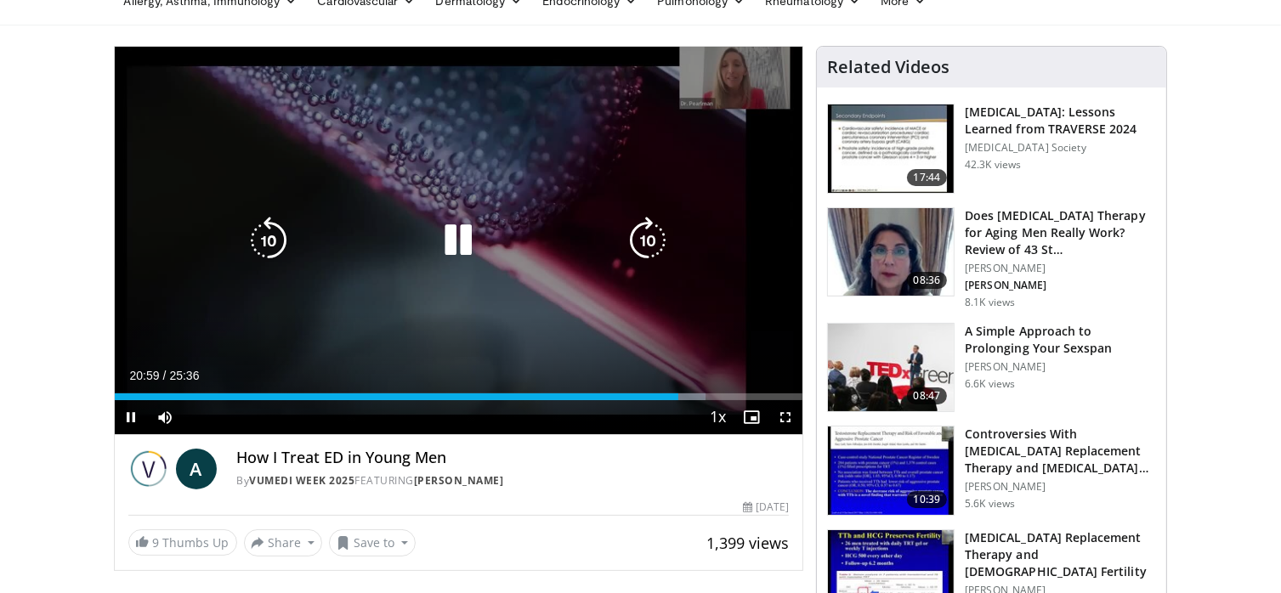 This screenshot has width=1281, height=593. What do you see at coordinates (752, 417) in the screenshot?
I see `button: Enable picture-in-picture mode` at bounding box center [752, 417].